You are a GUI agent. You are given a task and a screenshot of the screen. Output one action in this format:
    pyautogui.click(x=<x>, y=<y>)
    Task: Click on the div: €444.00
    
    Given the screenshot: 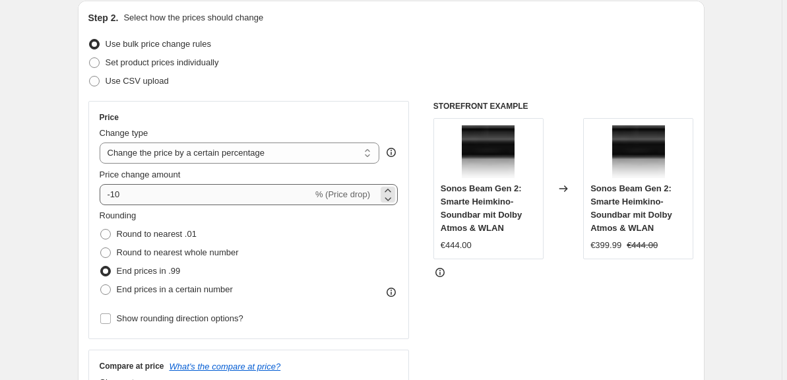 What is the action you would take?
    pyautogui.click(x=456, y=245)
    